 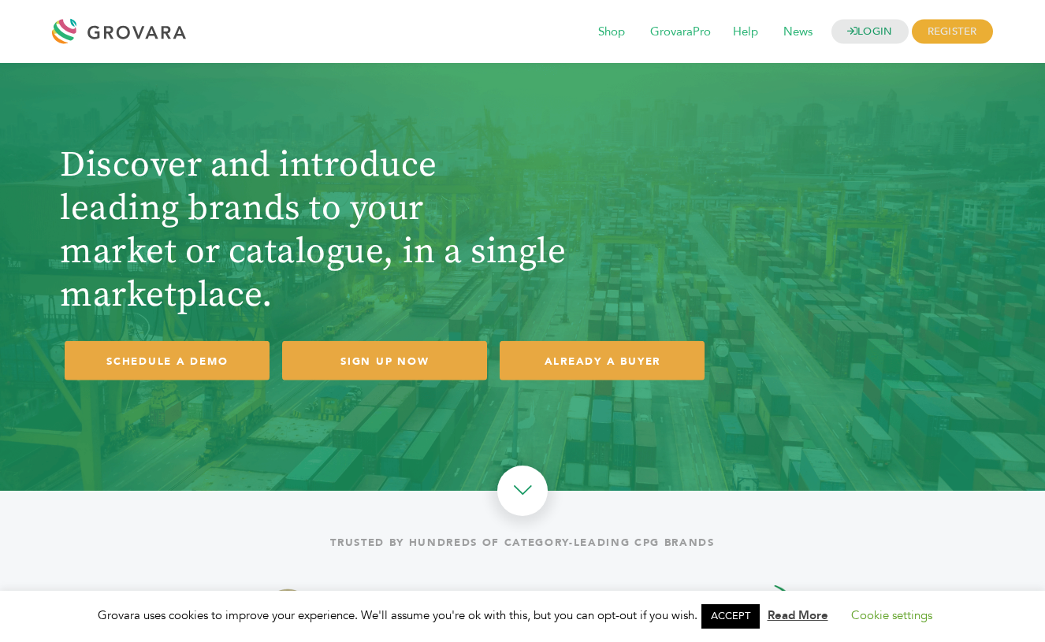 What do you see at coordinates (680, 32) in the screenshot?
I see `a: GrovaraPro` at bounding box center [680, 32].